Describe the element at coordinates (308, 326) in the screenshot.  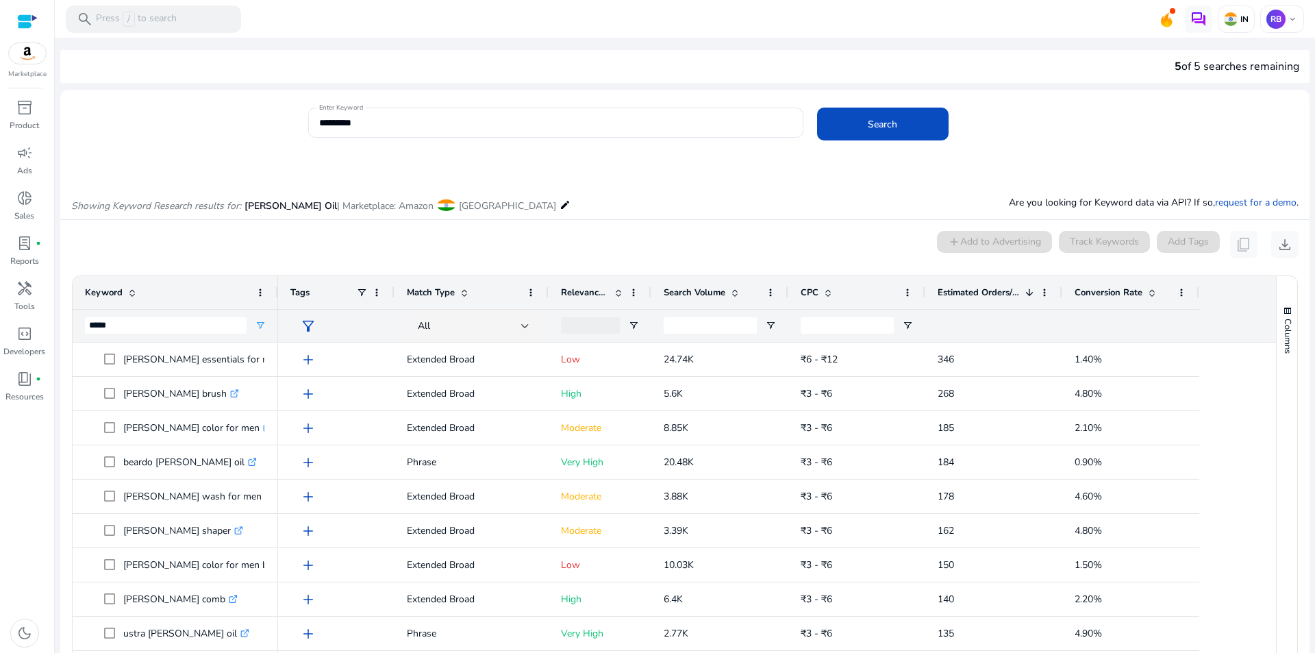
I see `span: filter_alt` at that location.